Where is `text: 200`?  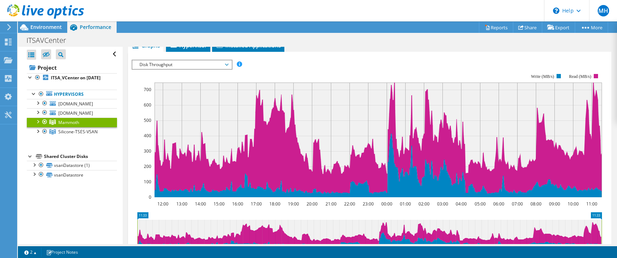
text: 200 is located at coordinates (147, 166).